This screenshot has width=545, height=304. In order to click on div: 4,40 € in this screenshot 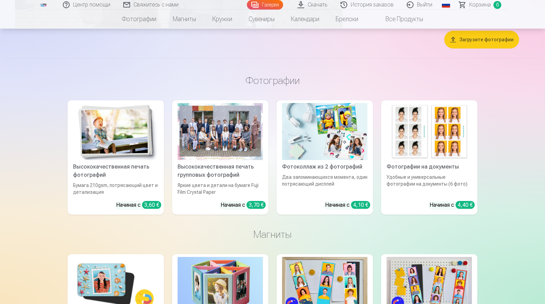, I will do `click(465, 205)`.